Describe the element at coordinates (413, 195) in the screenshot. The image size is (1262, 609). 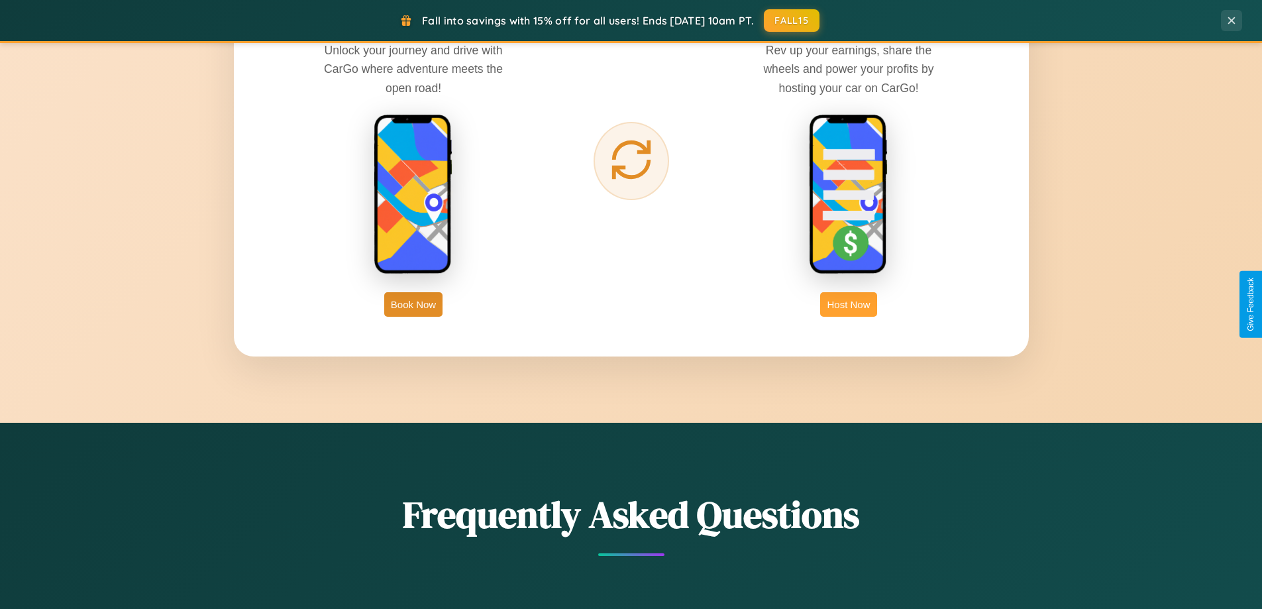
I see `img: rent phone` at that location.